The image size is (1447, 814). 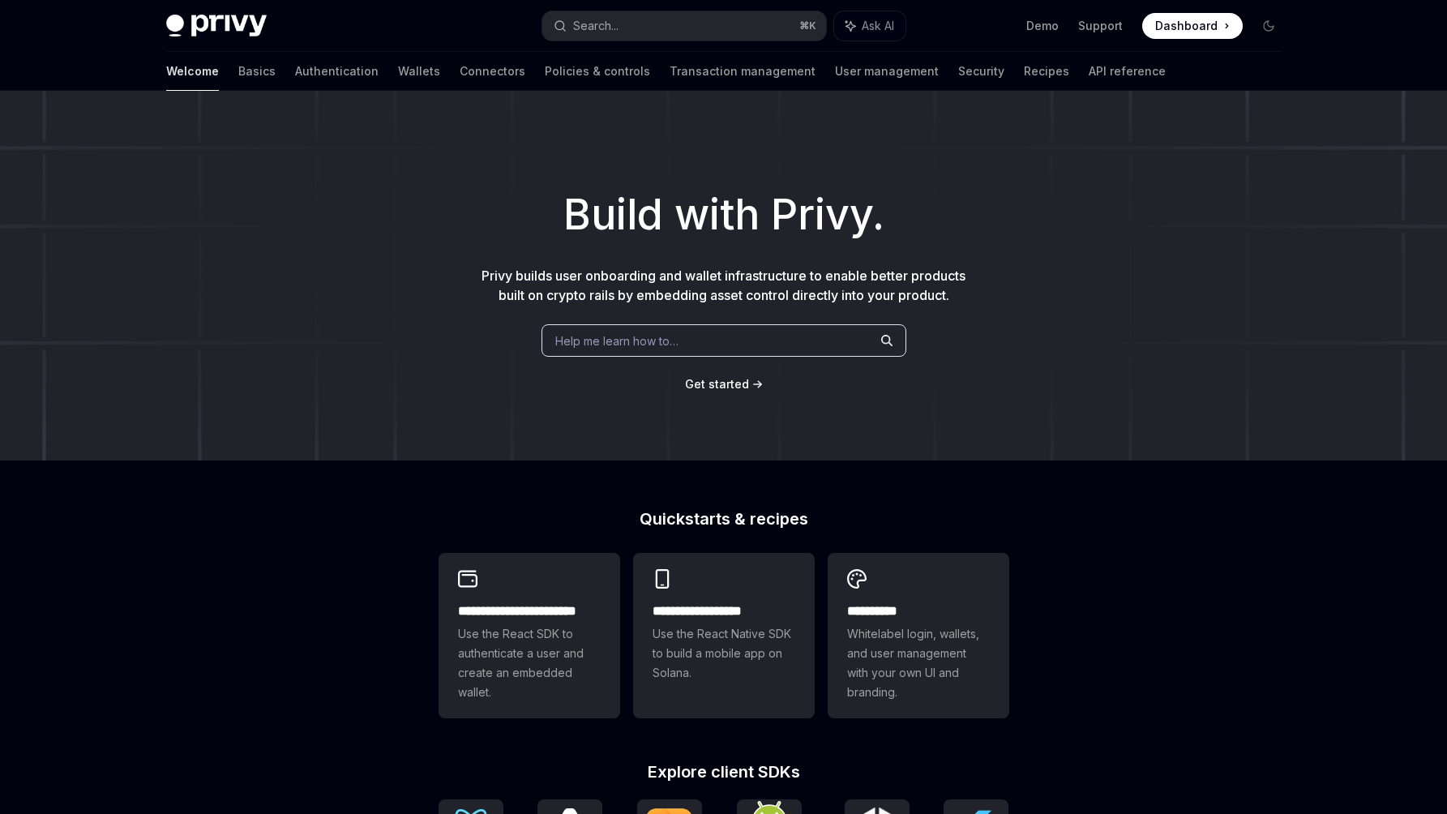 I want to click on a: Recipes, so click(x=1047, y=71).